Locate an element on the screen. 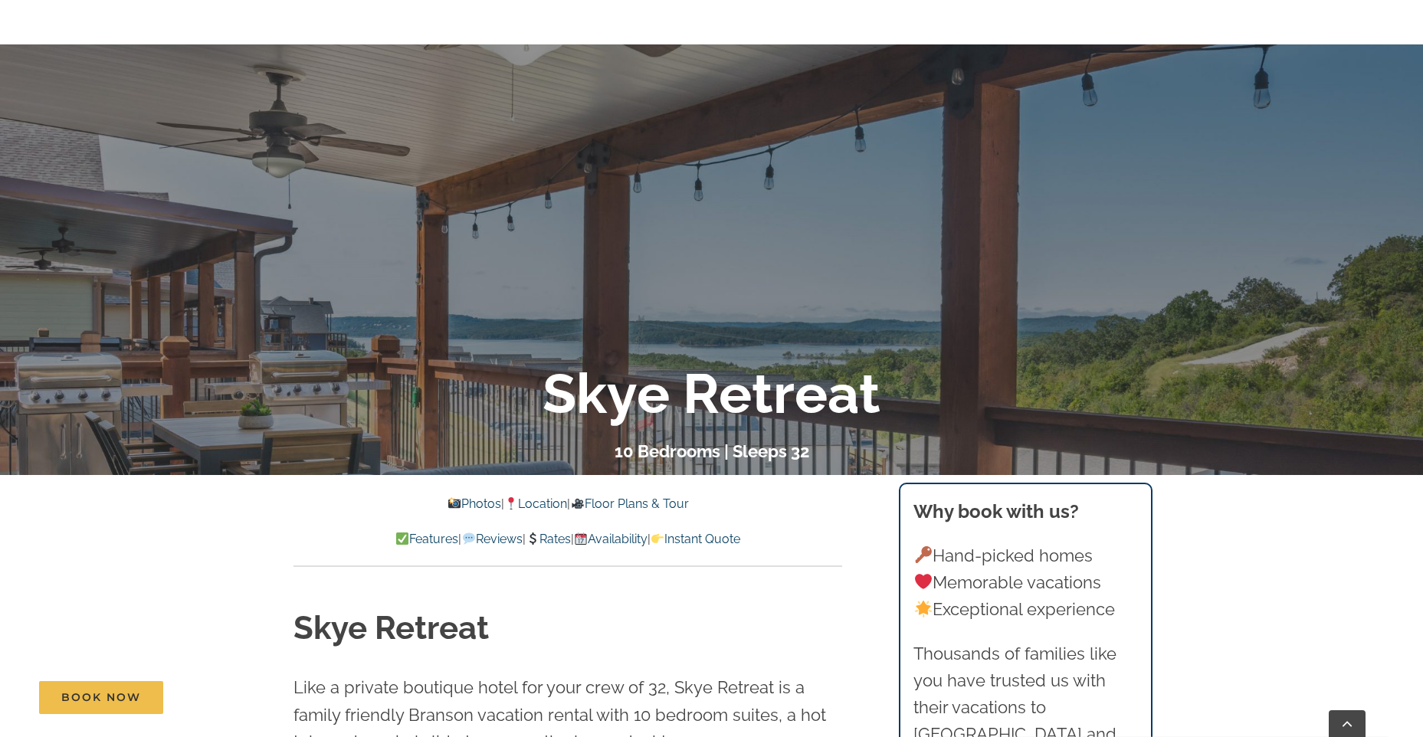 The width and height of the screenshot is (1423, 737). h3: Why book with us? is located at coordinates (1025, 512).